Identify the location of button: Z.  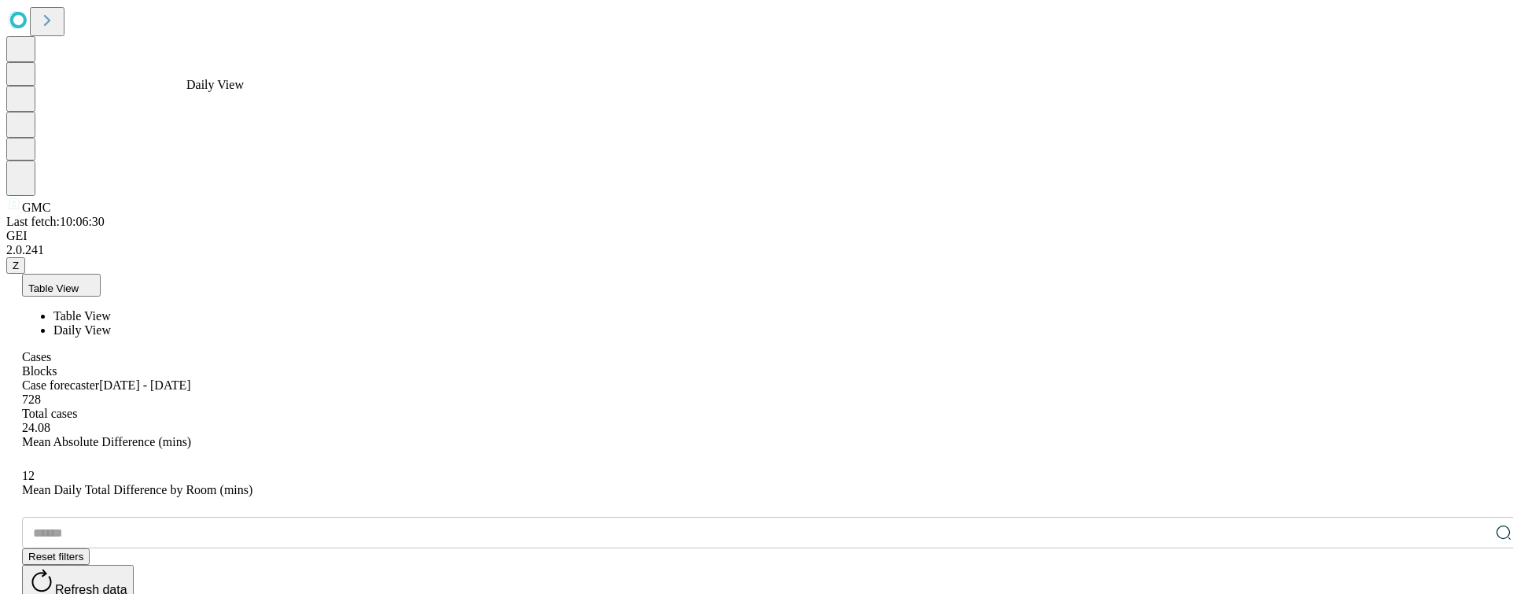
(16, 265).